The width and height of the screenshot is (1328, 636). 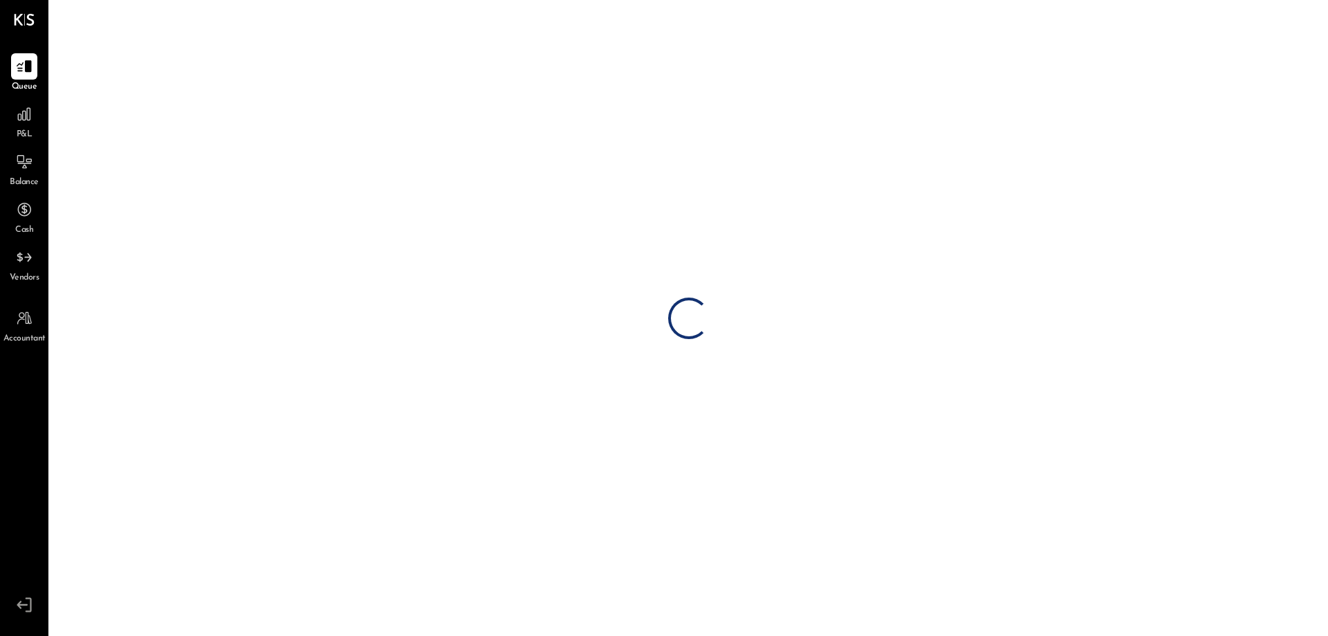 I want to click on a: Accountant, so click(x=24, y=325).